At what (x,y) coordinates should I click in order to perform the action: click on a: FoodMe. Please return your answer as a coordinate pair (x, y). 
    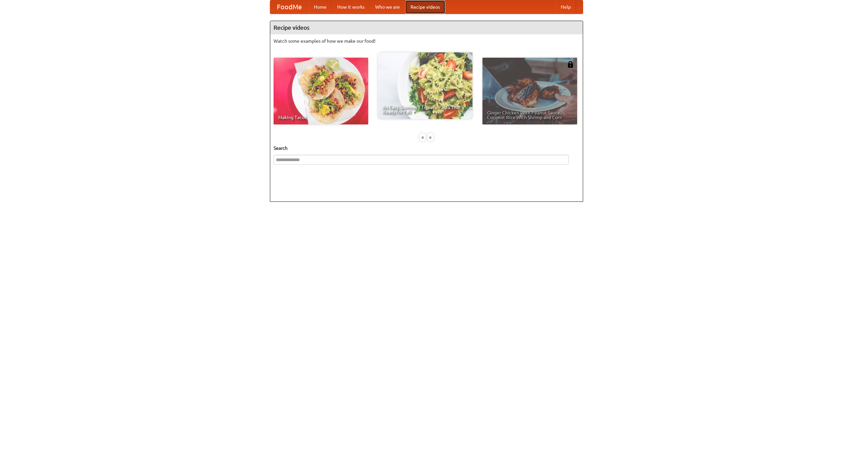
    Looking at the image, I should click on (289, 7).